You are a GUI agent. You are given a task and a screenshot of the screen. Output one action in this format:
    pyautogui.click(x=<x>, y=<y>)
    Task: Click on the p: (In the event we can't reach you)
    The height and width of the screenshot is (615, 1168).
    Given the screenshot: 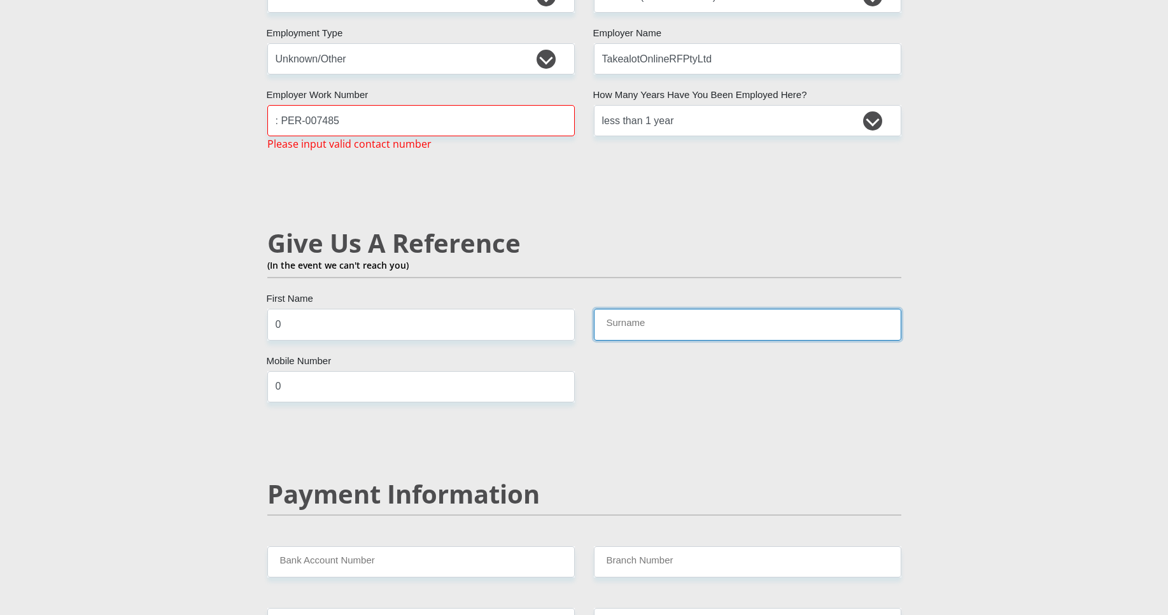 What is the action you would take?
    pyautogui.click(x=584, y=265)
    